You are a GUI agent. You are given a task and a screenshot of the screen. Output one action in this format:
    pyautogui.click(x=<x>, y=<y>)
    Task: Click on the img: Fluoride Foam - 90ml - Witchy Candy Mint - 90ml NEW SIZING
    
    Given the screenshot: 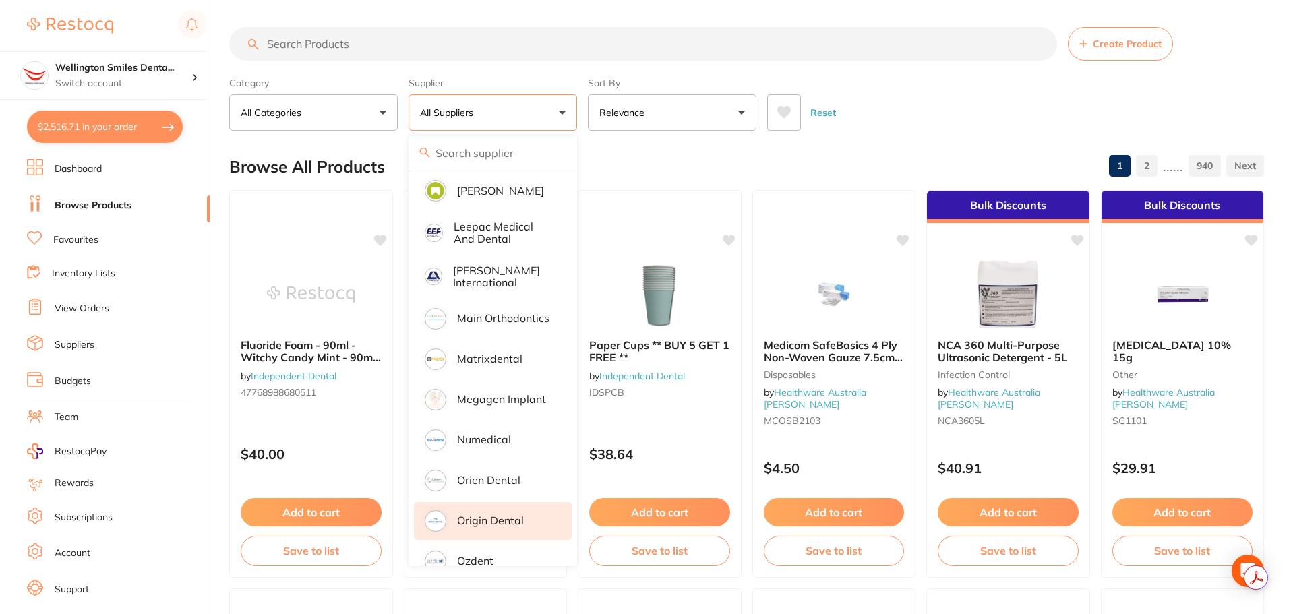 What is the action you would take?
    pyautogui.click(x=311, y=295)
    